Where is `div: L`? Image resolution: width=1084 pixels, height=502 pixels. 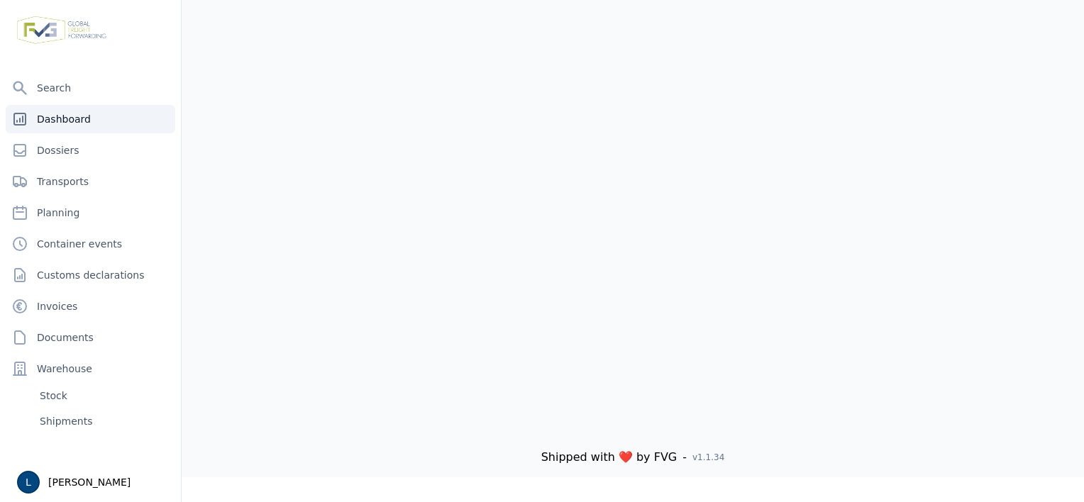 div: L is located at coordinates (28, 482).